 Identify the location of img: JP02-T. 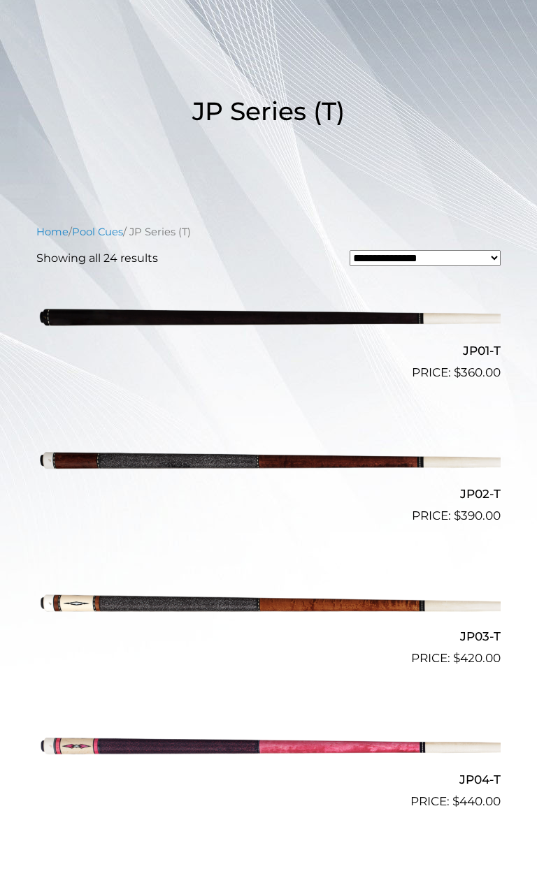
(268, 460).